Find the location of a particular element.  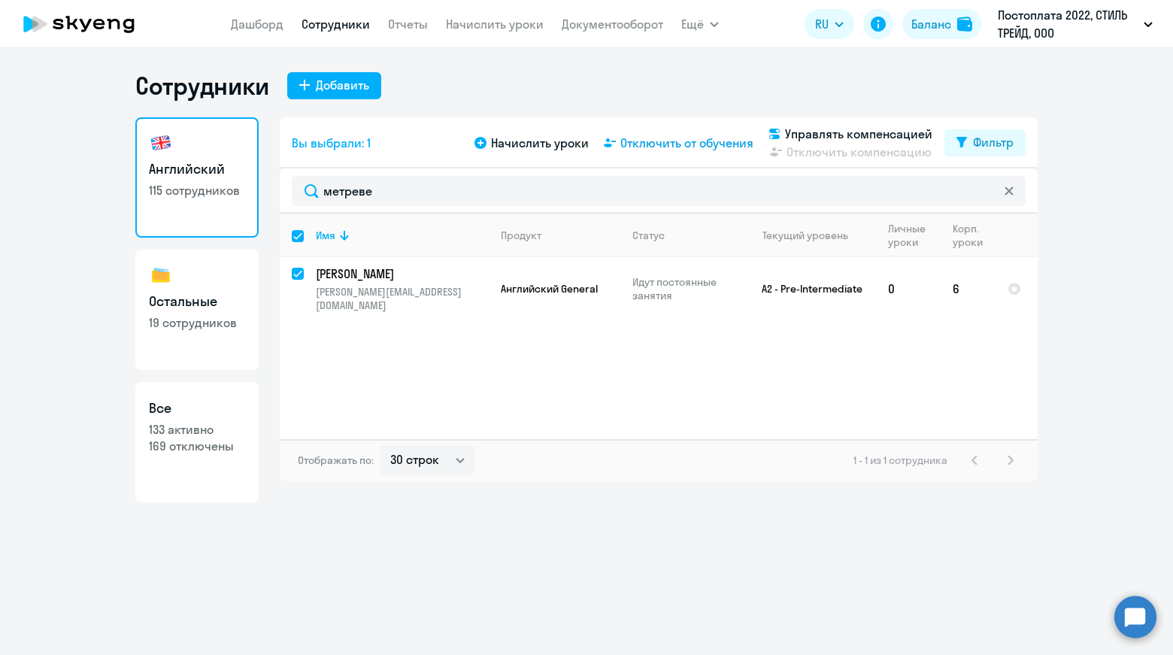

span: Управлять компенсацией is located at coordinates (859, 134).